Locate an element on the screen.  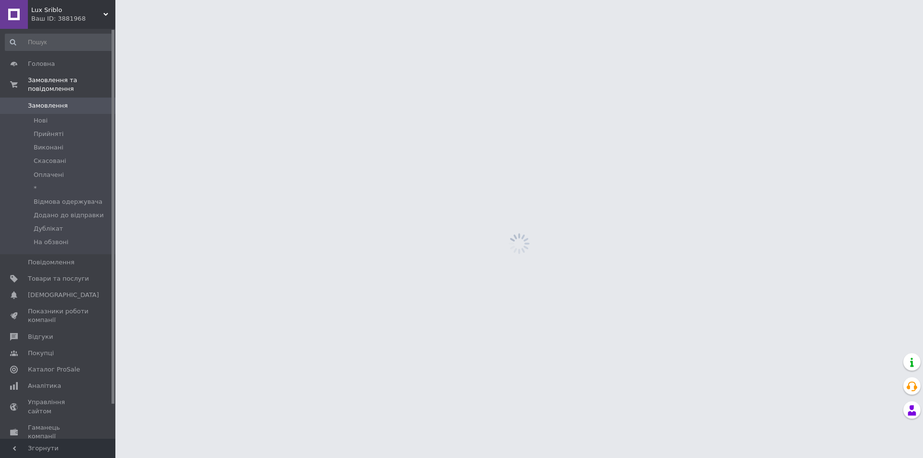
span: Показники роботи компанії is located at coordinates (58, 316).